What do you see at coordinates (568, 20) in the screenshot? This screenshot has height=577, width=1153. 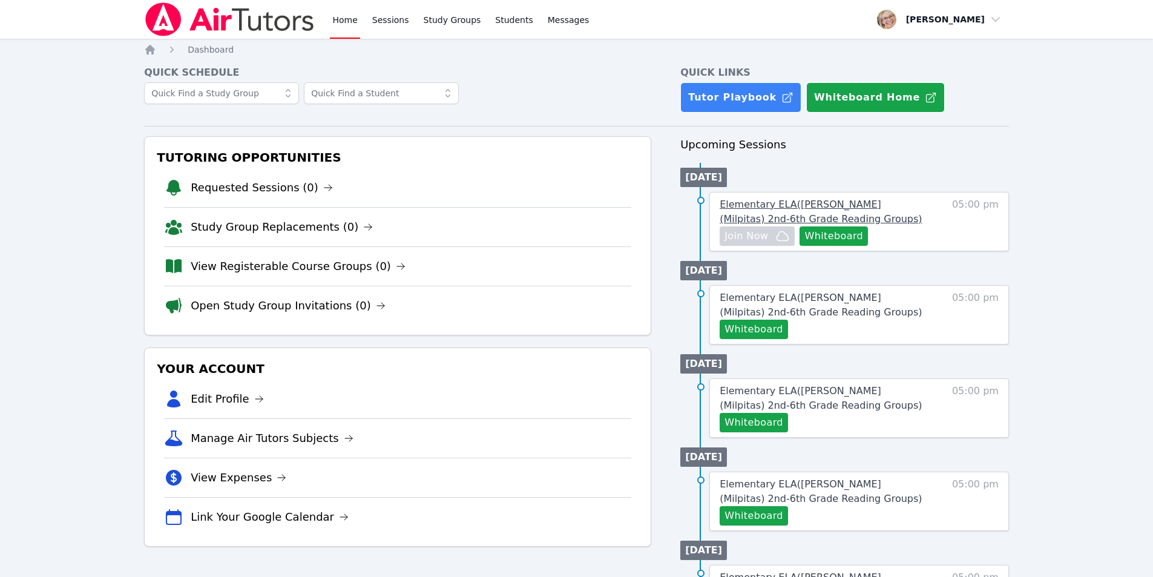 I see `span: Messages` at bounding box center [568, 20].